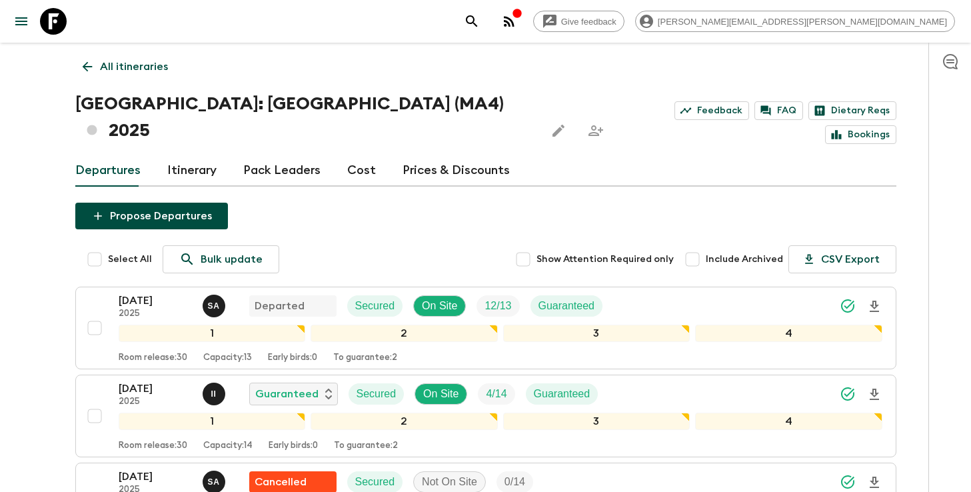  I want to click on button: II, so click(215, 394).